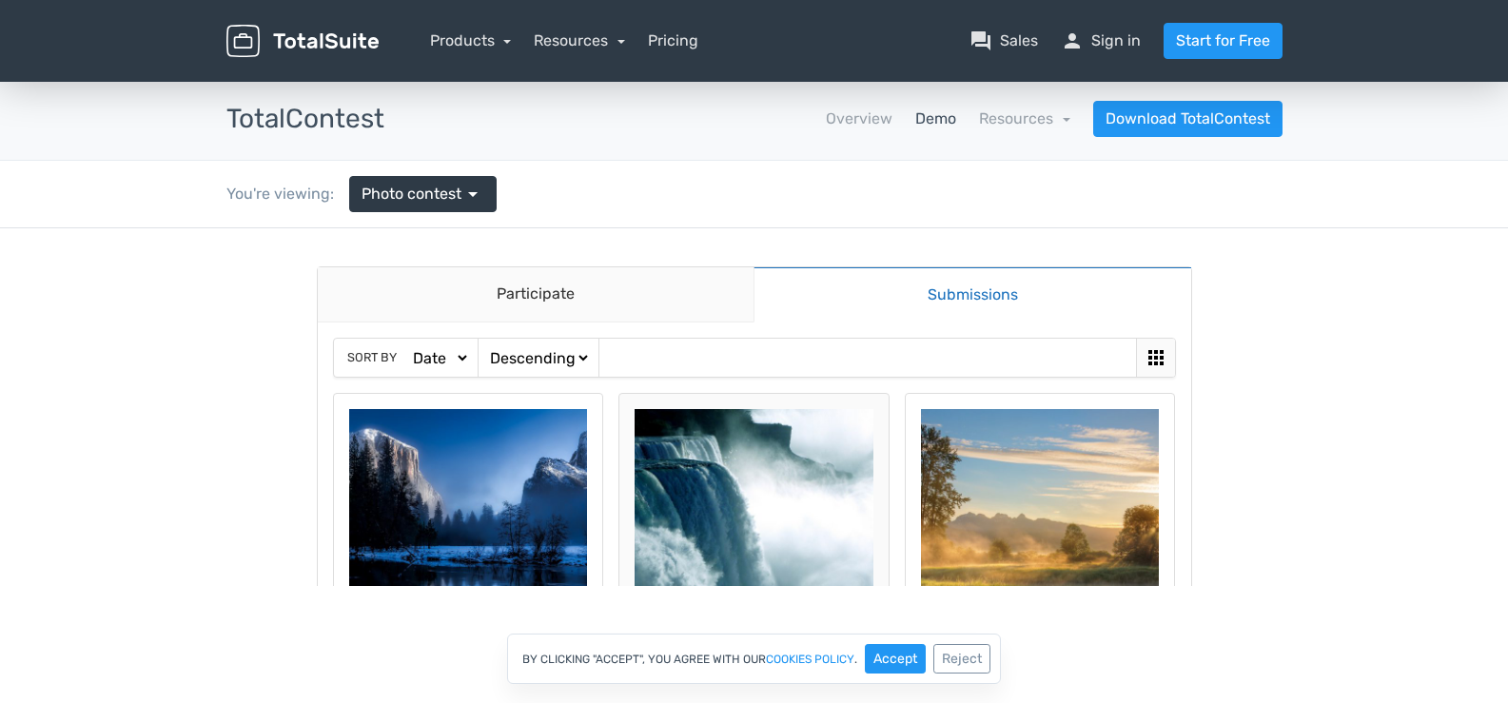  Describe the element at coordinates (859, 119) in the screenshot. I see `a: Overview` at that location.